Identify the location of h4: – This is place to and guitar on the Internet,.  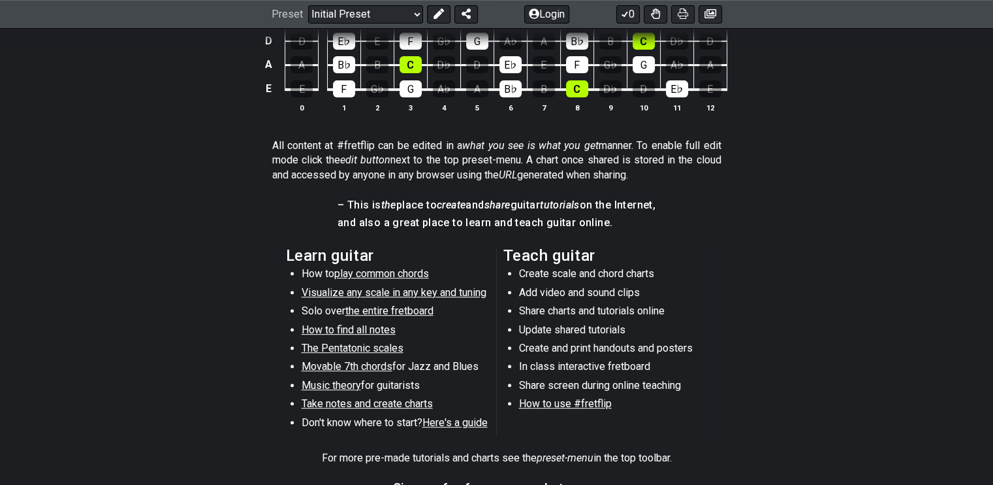
(496, 205).